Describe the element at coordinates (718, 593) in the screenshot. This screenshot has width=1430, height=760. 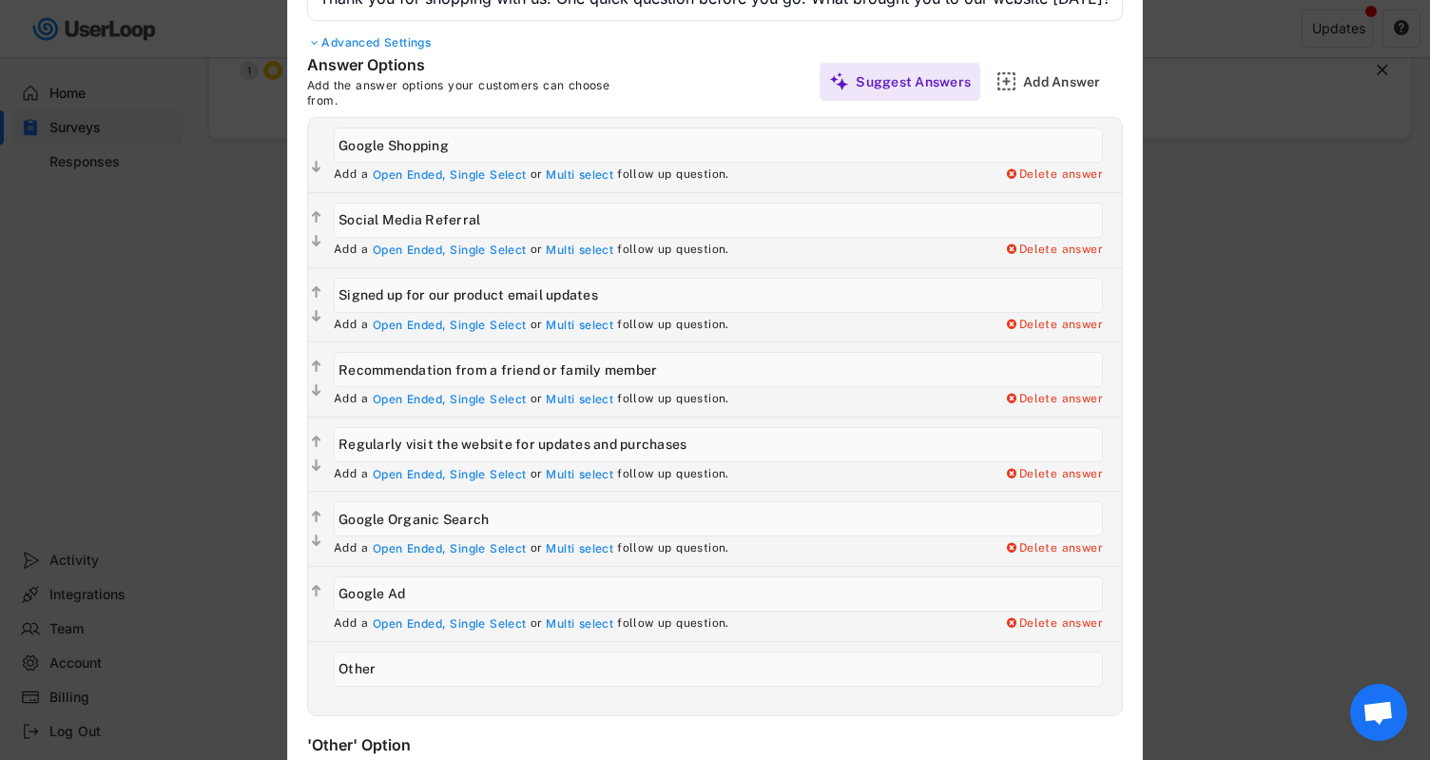
I see `input: Google Ad` at that location.